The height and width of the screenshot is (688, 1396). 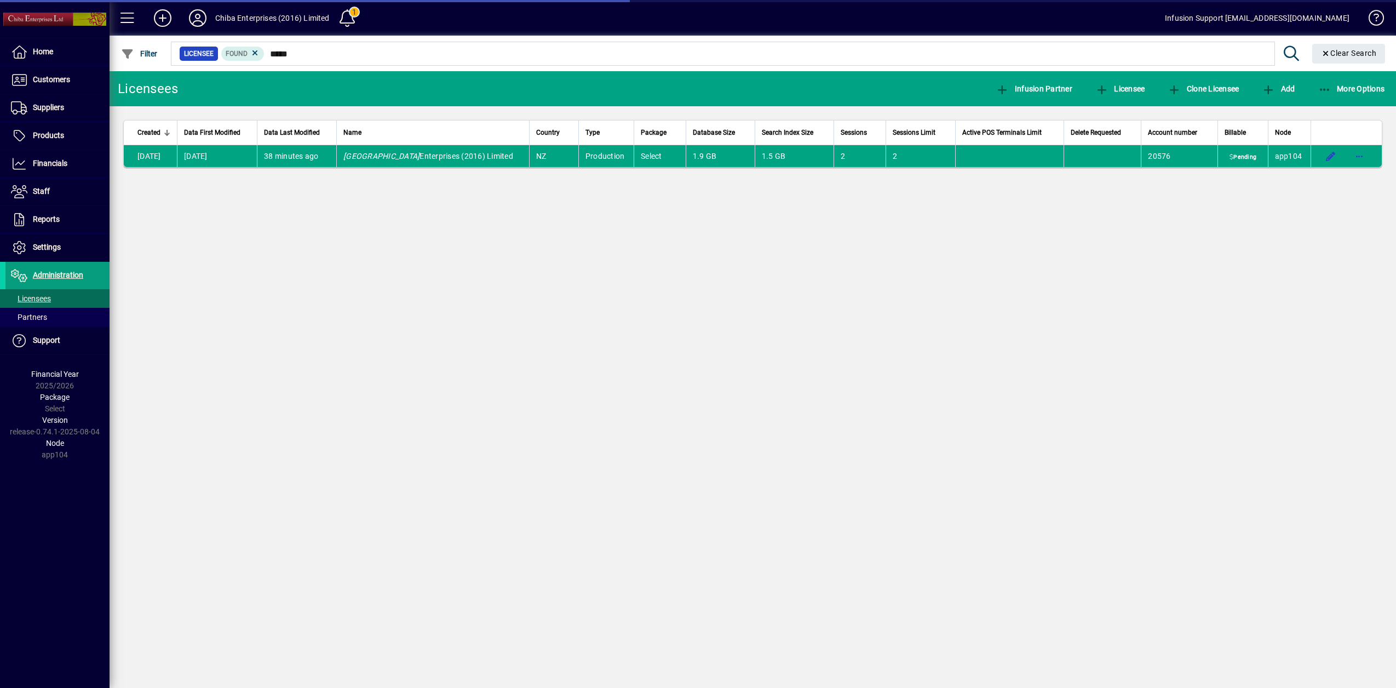 What do you see at coordinates (1288, 156) in the screenshot?
I see `span: app104.prod.infusionbusinesssoftware.com` at bounding box center [1288, 156].